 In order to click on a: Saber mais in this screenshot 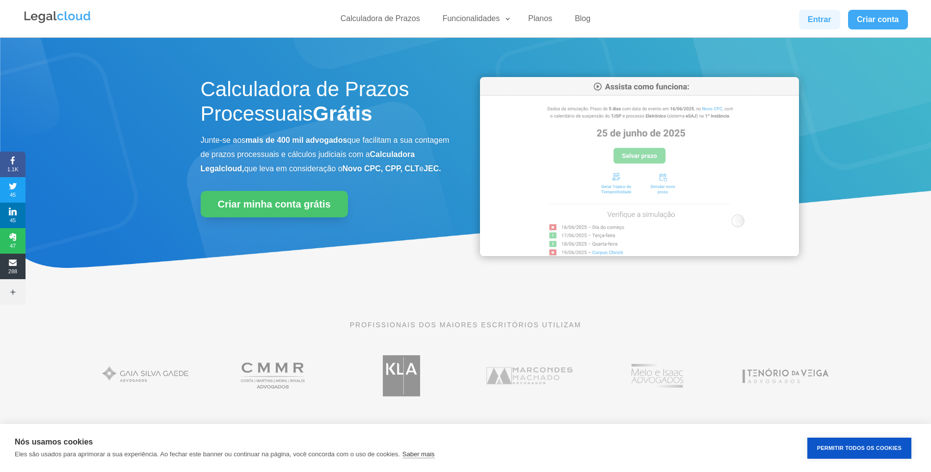, I will do `click(419, 455)`.